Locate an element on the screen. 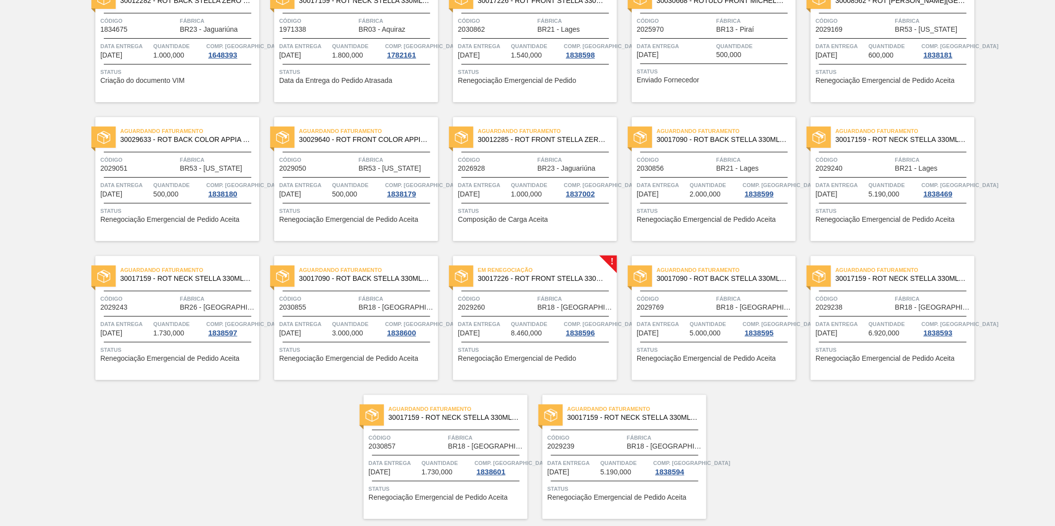  span: 07/10/2025 is located at coordinates (469, 55).